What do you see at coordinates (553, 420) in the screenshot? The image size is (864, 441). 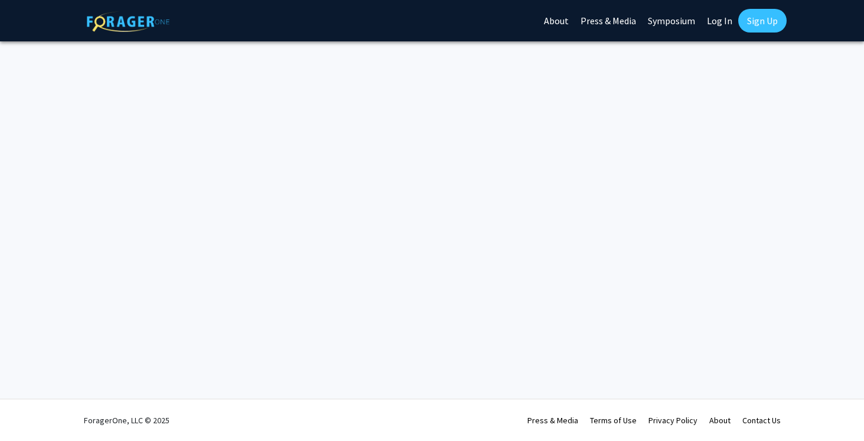 I see `a: Press & Media` at bounding box center [553, 420].